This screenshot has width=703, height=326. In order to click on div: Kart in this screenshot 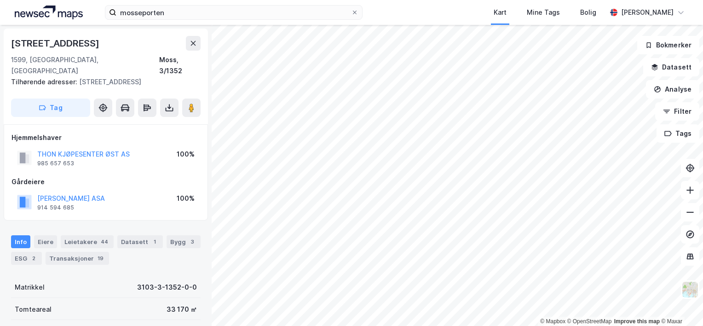, I will do `click(500, 12)`.